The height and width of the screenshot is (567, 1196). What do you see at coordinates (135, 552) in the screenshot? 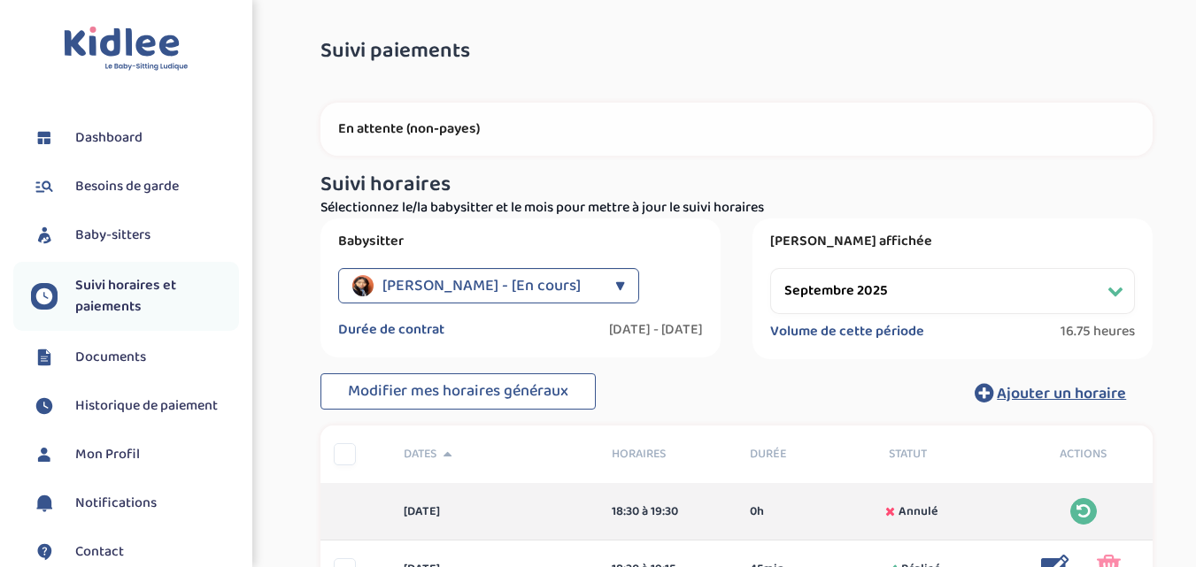
I see `a: Contact` at bounding box center [135, 552].